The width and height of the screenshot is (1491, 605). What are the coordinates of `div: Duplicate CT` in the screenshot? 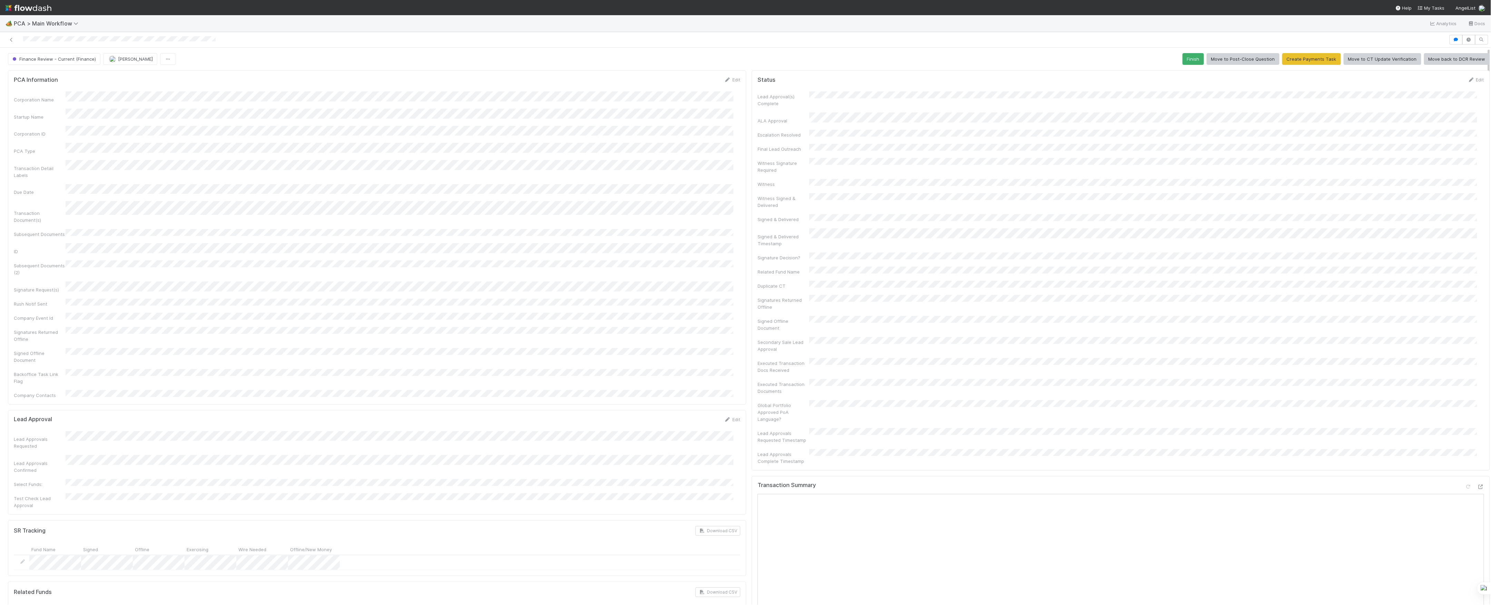 It's located at (783, 286).